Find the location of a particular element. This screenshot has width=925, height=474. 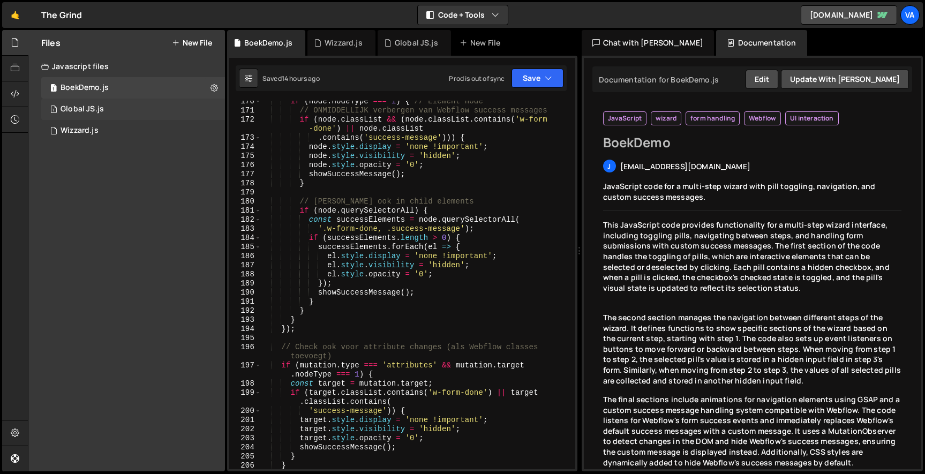

div: 195 is located at coordinates (245, 338).